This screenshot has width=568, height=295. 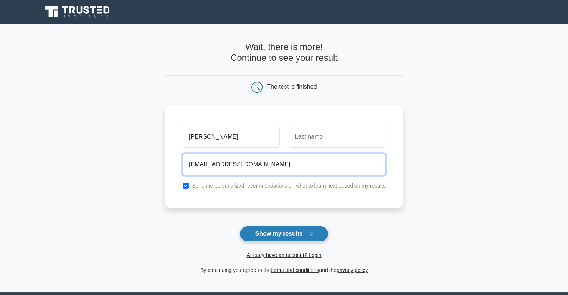 I want to click on a: Already have an account? Login, so click(x=284, y=255).